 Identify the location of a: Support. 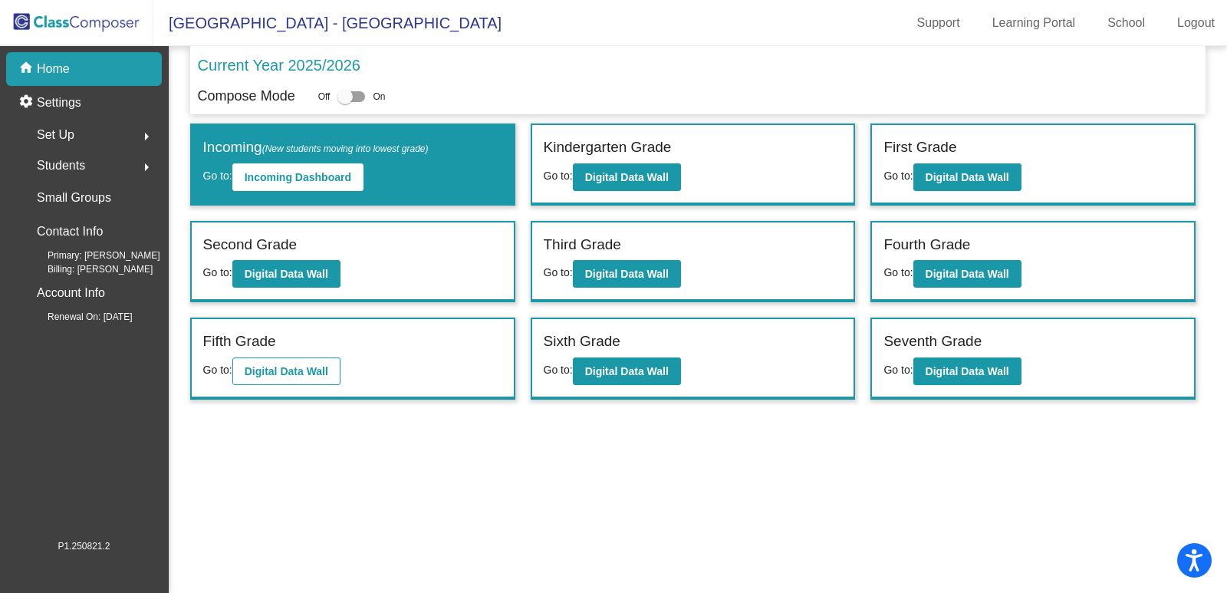
(938, 23).